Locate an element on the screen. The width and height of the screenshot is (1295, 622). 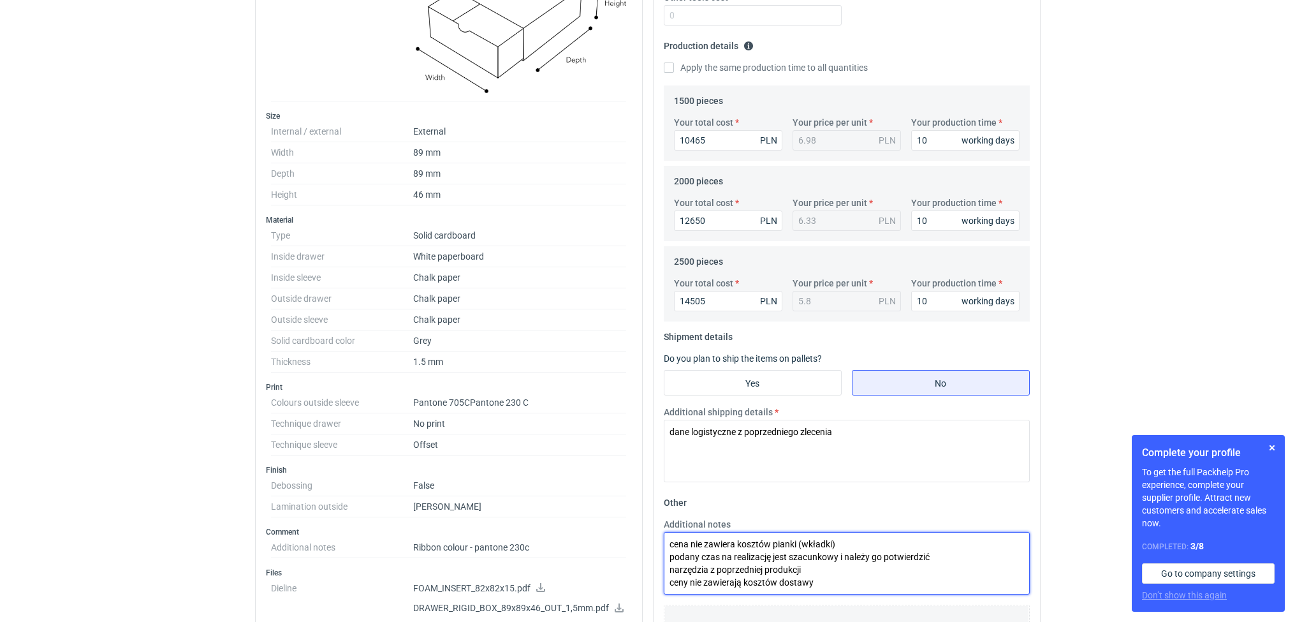
dt: Technique sleeve is located at coordinates (342, 444).